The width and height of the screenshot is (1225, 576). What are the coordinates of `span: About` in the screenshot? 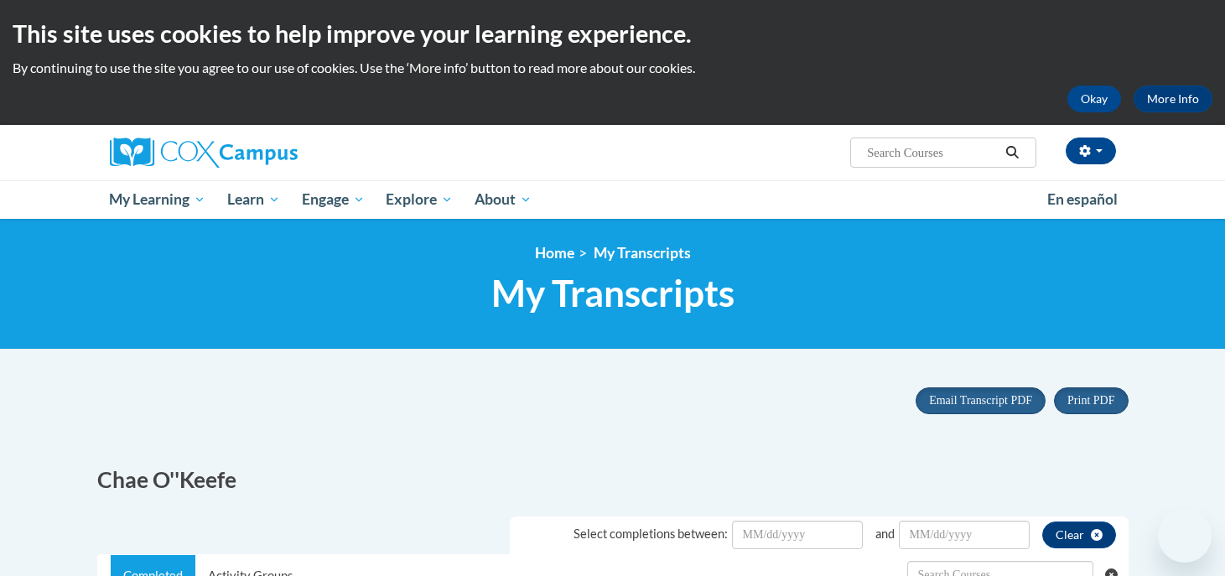 It's located at (503, 200).